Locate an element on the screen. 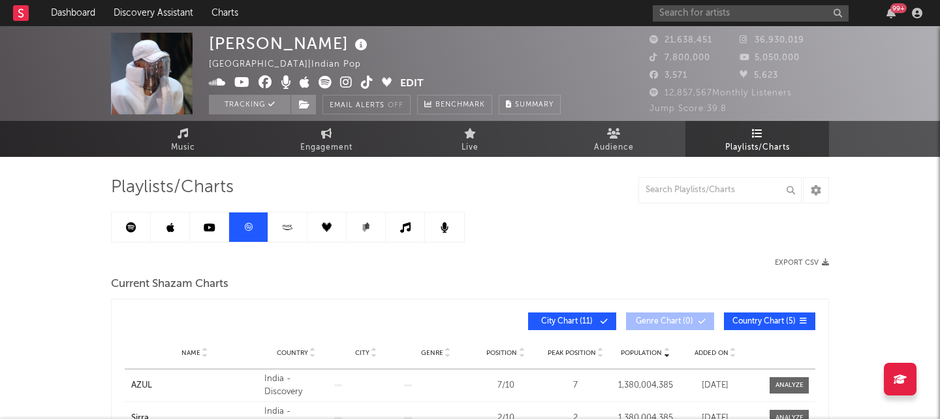  span: Live is located at coordinates (470, 148).